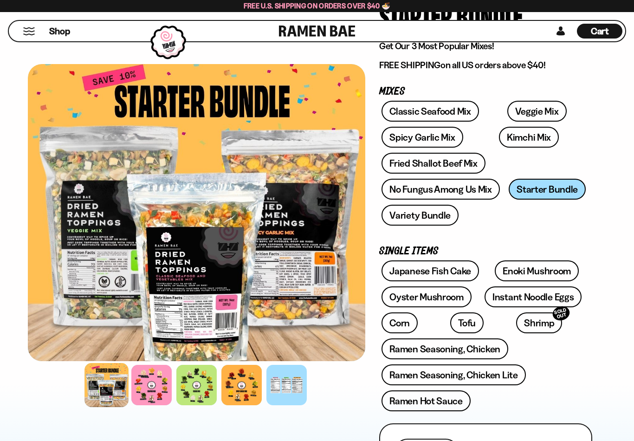 The image size is (634, 441). Describe the element at coordinates (433, 163) in the screenshot. I see `a: Fried Shallot Beef Mix` at that location.